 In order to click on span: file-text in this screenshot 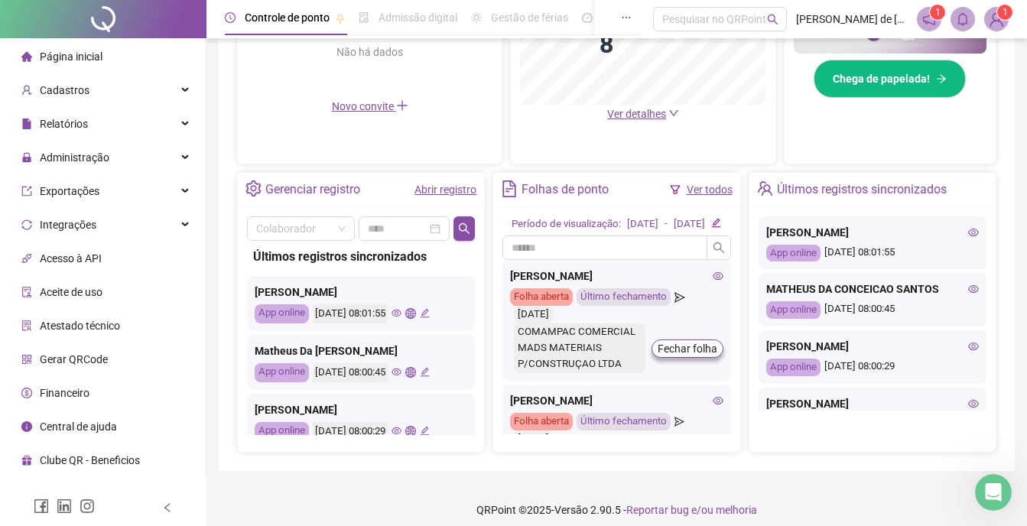, I will do `click(509, 188)`.